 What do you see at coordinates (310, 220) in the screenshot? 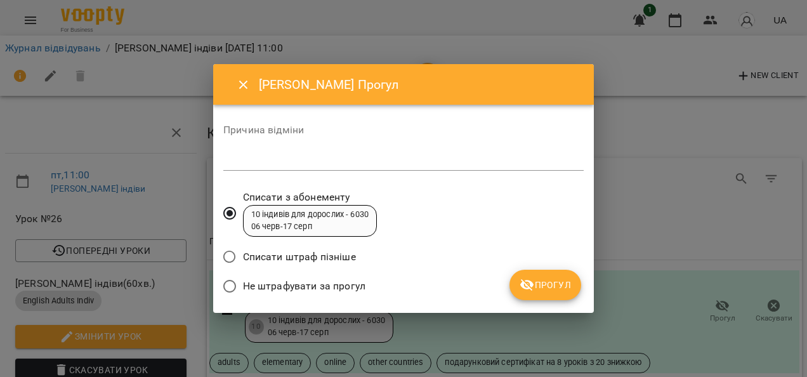
I see `div: 10 індивів для дорослих - 6030 06 черв - 17 серп` at bounding box center [310, 220].